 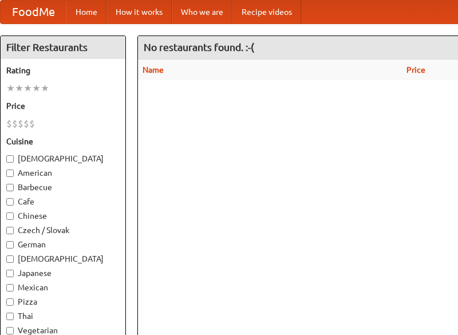 What do you see at coordinates (415, 70) in the screenshot?
I see `a: Price` at bounding box center [415, 70].